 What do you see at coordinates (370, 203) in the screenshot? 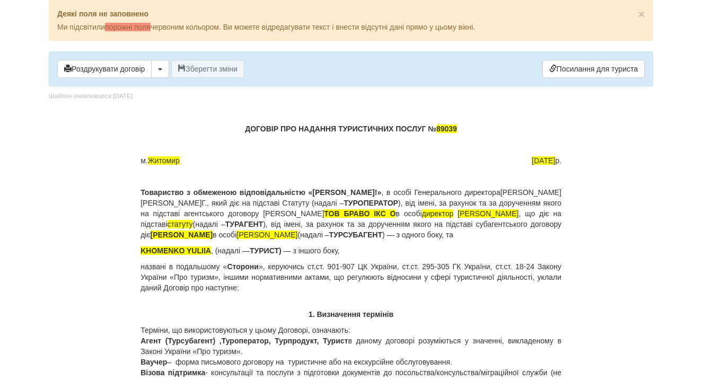
I see `b: ТУРОПЕРАТОР` at bounding box center [370, 203].